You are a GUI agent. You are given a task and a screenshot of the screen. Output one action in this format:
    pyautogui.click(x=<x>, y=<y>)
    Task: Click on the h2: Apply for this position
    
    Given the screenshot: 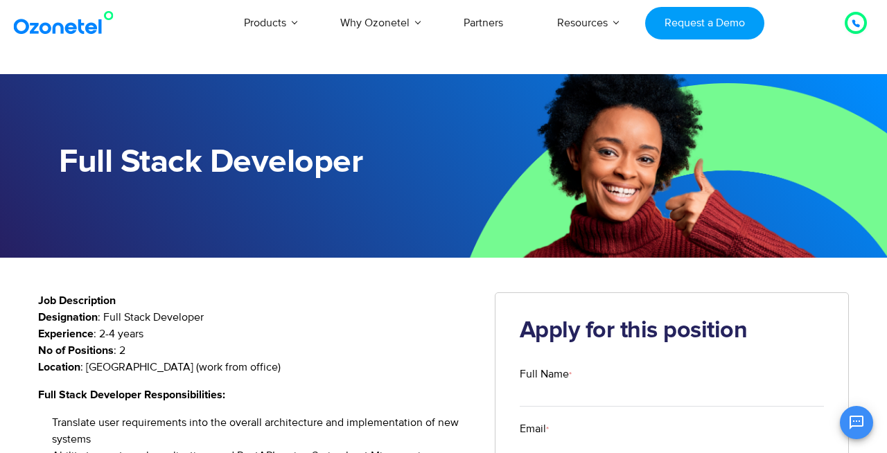 What is the action you would take?
    pyautogui.click(x=672, y=331)
    